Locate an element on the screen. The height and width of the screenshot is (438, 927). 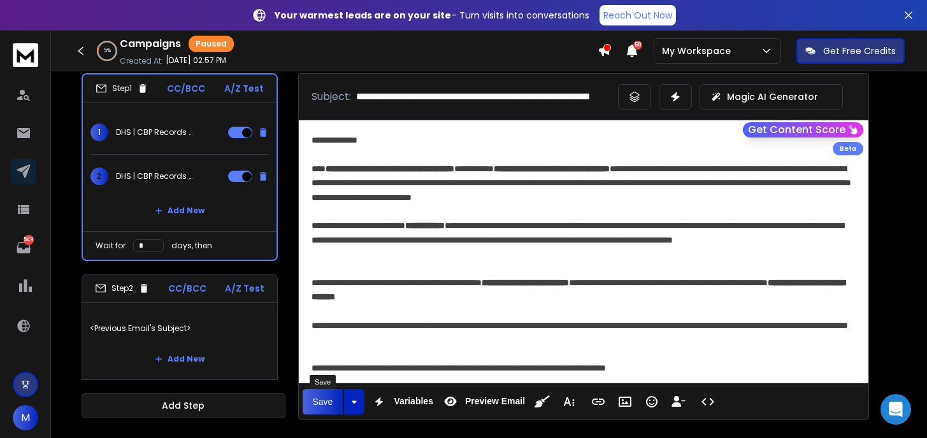
span: Variables is located at coordinates (413, 401).